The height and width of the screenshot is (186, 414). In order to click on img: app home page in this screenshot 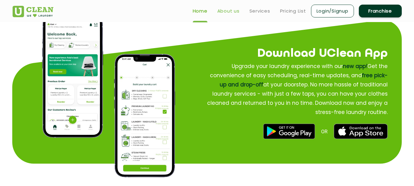, I will do `click(73, 76)`.